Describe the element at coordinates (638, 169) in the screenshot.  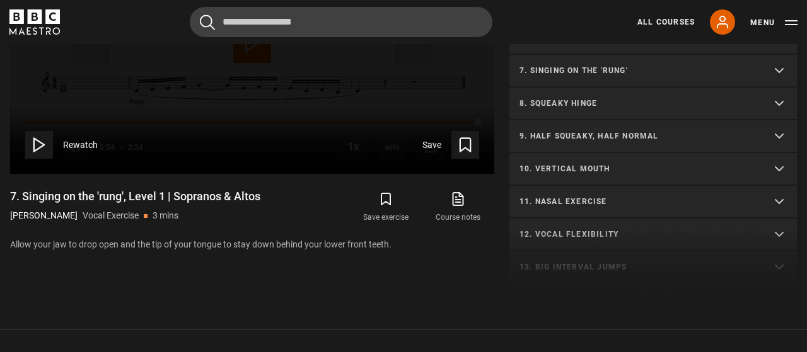
I see `p: 10. Vertical mouth` at that location.